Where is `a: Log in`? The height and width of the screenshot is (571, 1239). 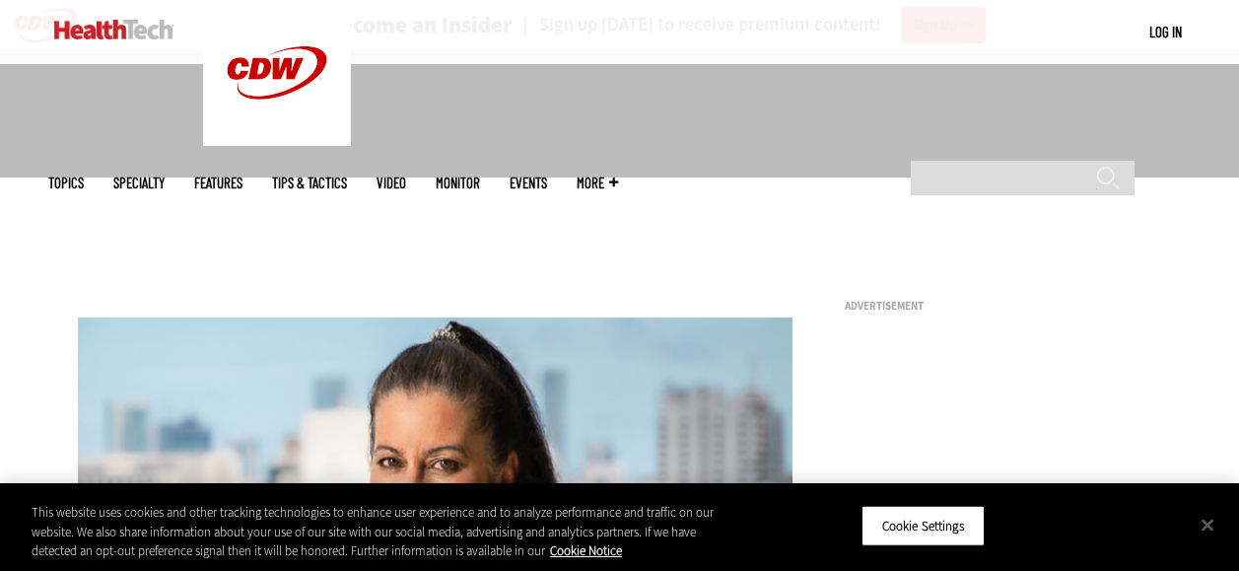
a: Log in is located at coordinates (1165, 32).